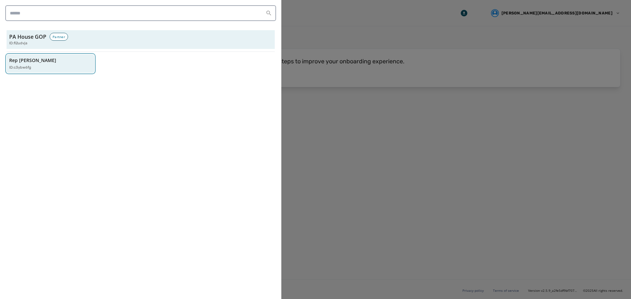 The height and width of the screenshot is (299, 631). I want to click on p: ID: c3ybw6fg, so click(20, 68).